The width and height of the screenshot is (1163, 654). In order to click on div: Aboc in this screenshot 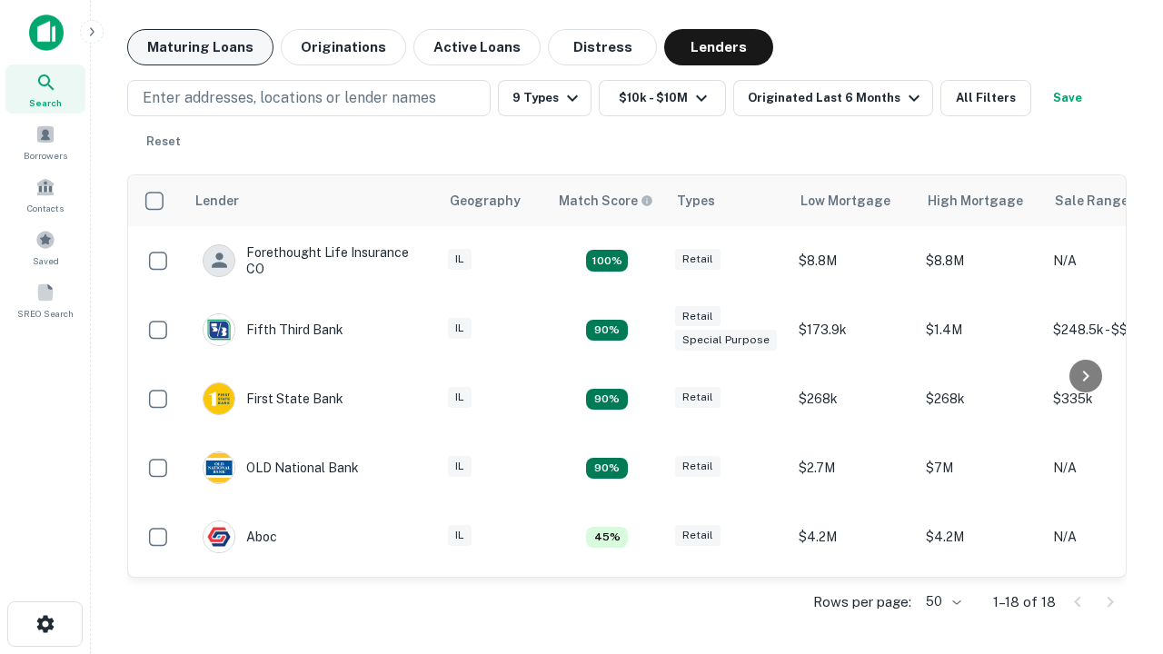, I will do `click(240, 537)`.